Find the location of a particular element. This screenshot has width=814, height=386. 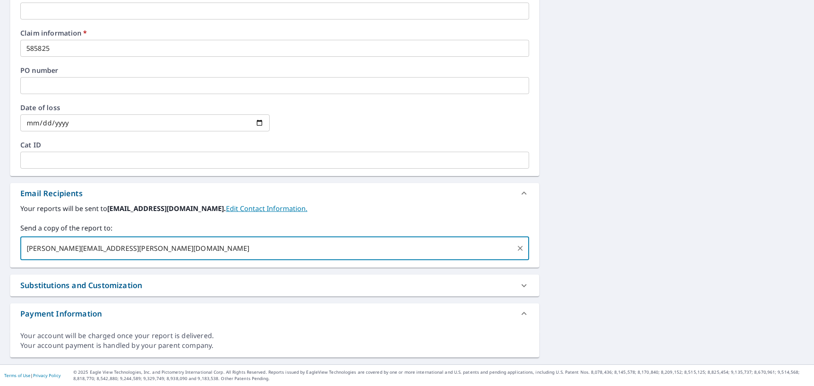

div: Your account will be charged once your report is delivered. is located at coordinates (275, 336).